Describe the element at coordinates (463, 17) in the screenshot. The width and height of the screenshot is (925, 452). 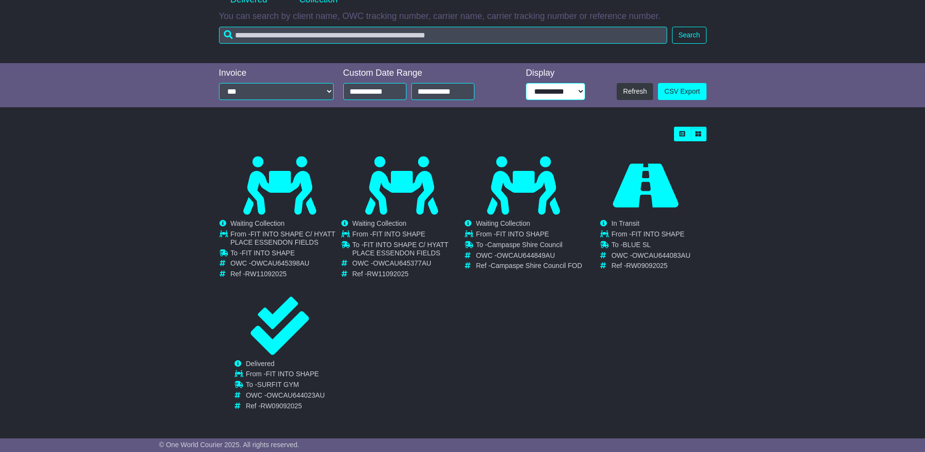
I see `p: You can search by client name, OWC tracking number, carrier name, carrier tracking number or refe...` at that location.